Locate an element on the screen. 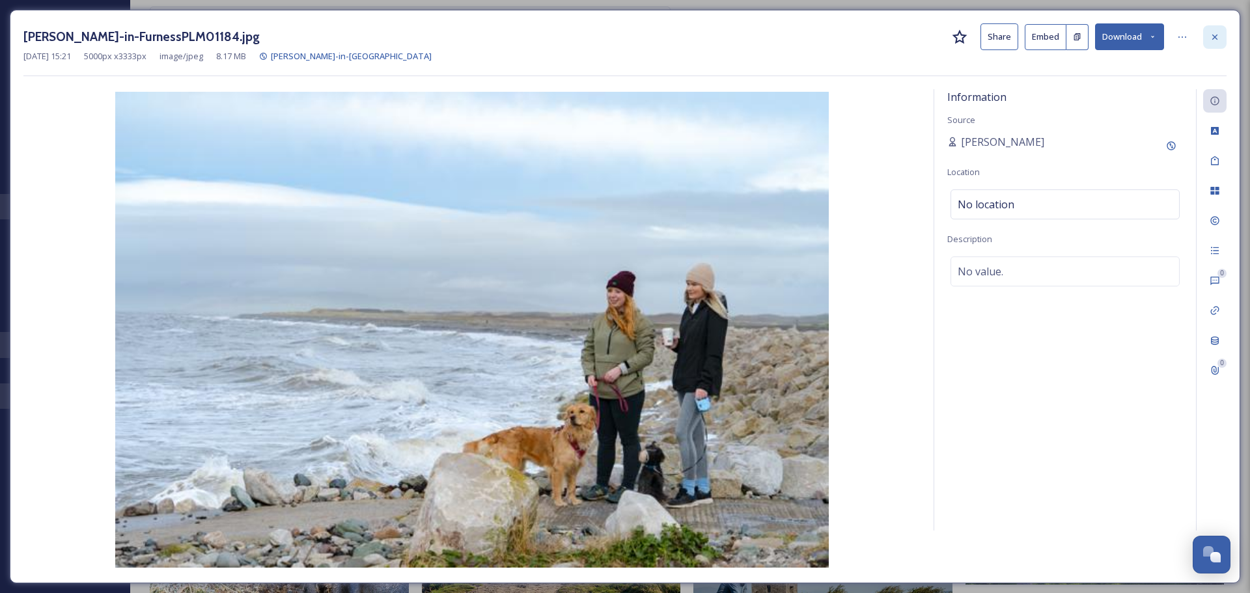 This screenshot has width=1250, height=593. button: Open Chat is located at coordinates (1212, 555).